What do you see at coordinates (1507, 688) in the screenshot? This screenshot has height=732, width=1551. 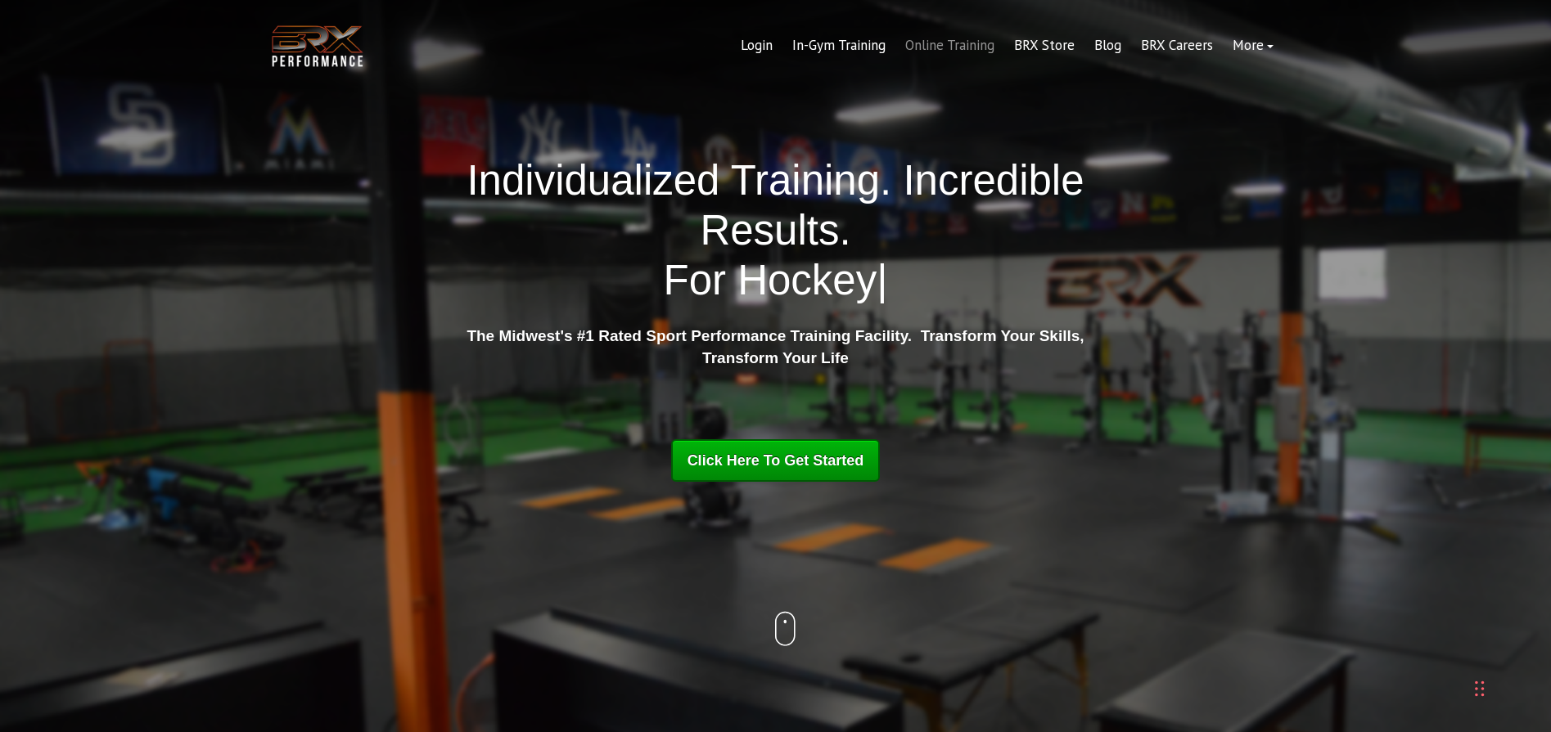 I see `div: Chat Widget` at bounding box center [1507, 688].